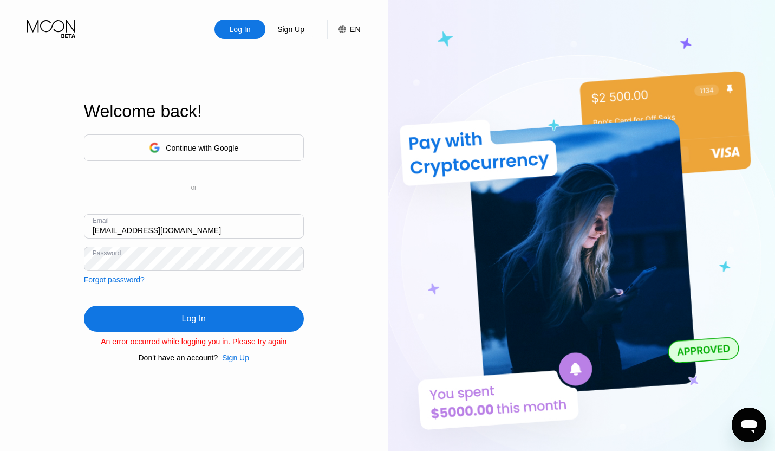  Describe the element at coordinates (194, 111) in the screenshot. I see `div: Welcome back!` at that location.